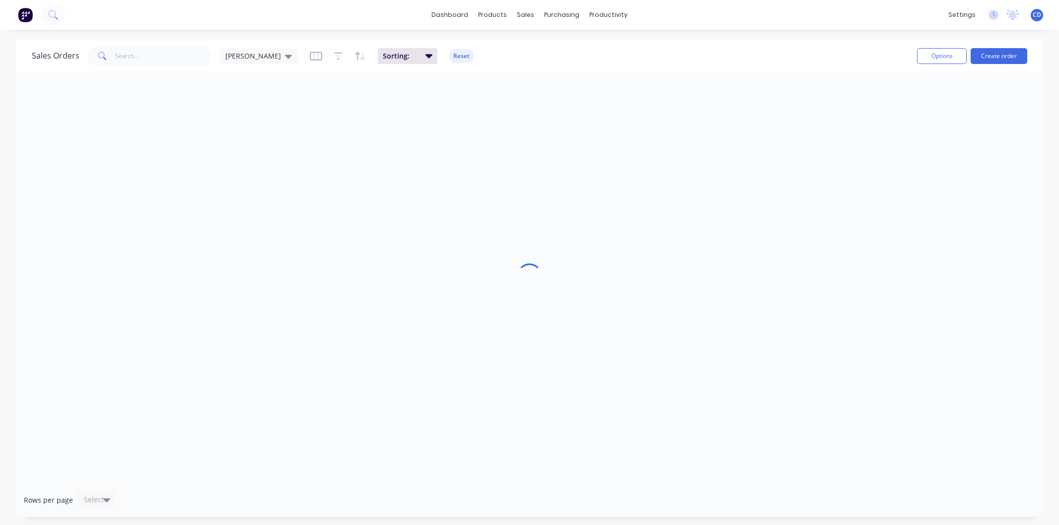  What do you see at coordinates (401, 56) in the screenshot?
I see `span: Sorting:` at bounding box center [401, 56].